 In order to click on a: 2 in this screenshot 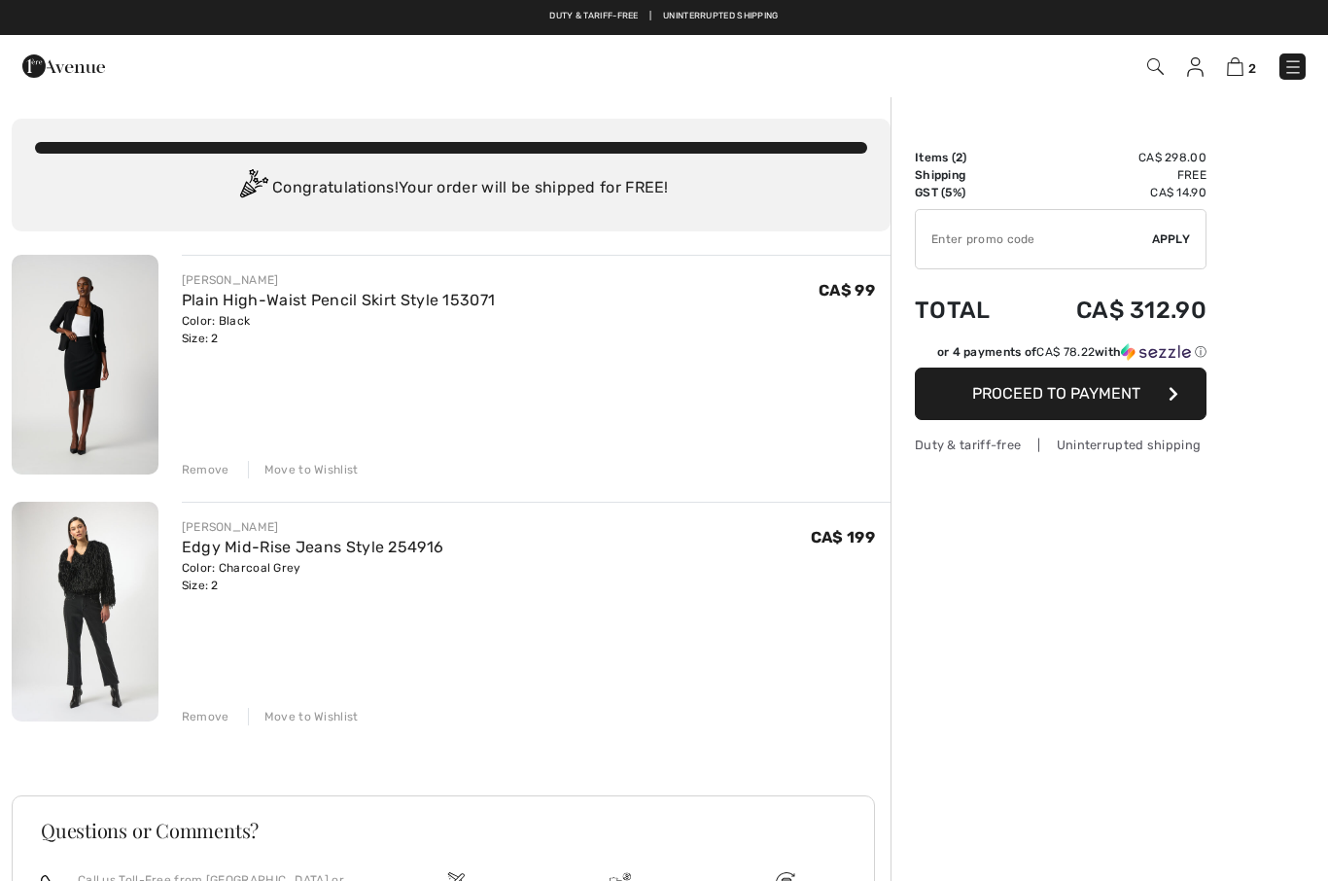, I will do `click(1242, 66)`.